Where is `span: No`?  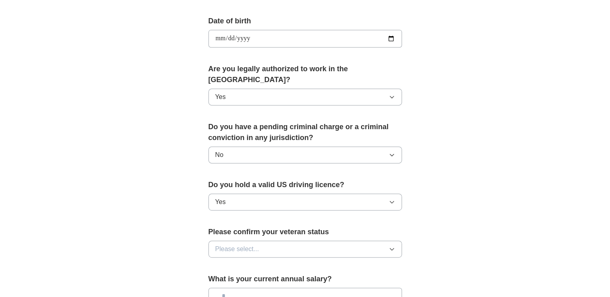
span: No is located at coordinates (219, 155).